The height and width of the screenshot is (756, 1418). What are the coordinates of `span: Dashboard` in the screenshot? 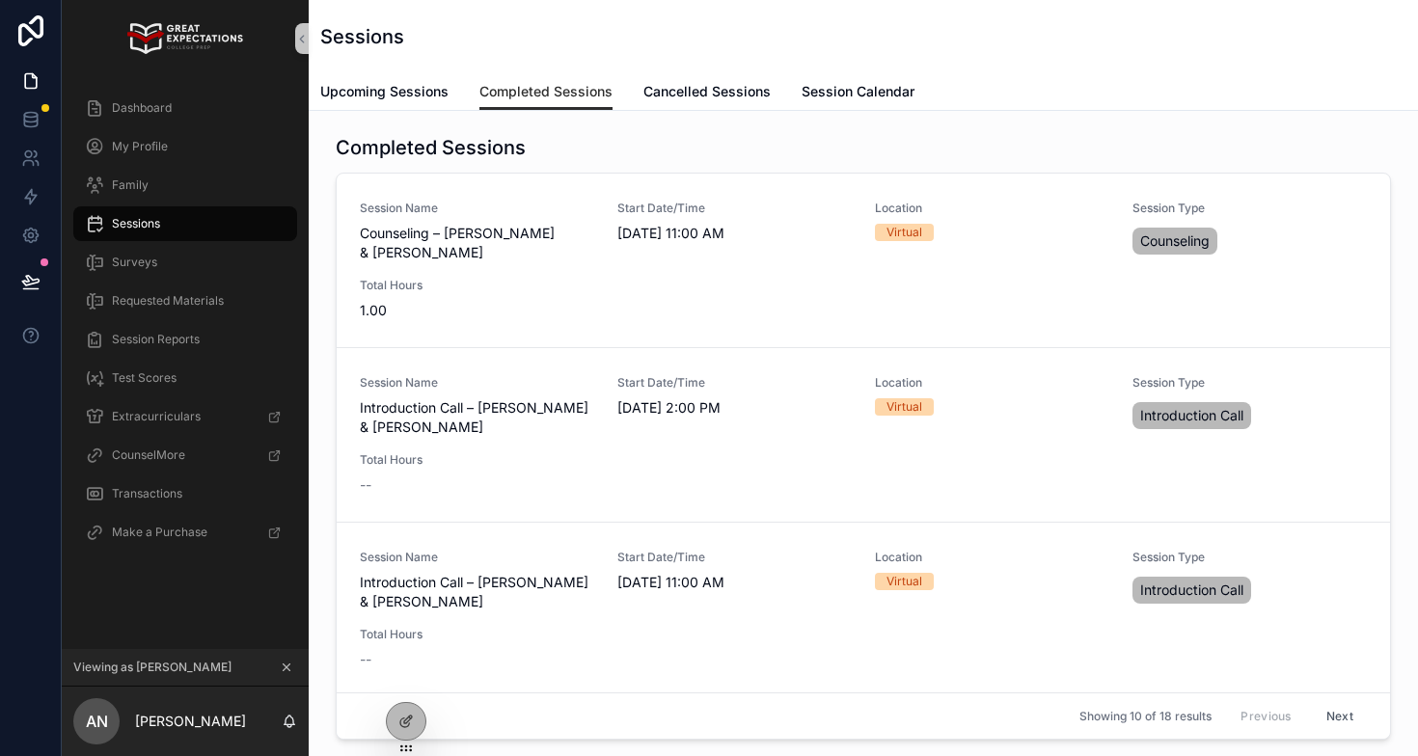 It's located at (142, 108).